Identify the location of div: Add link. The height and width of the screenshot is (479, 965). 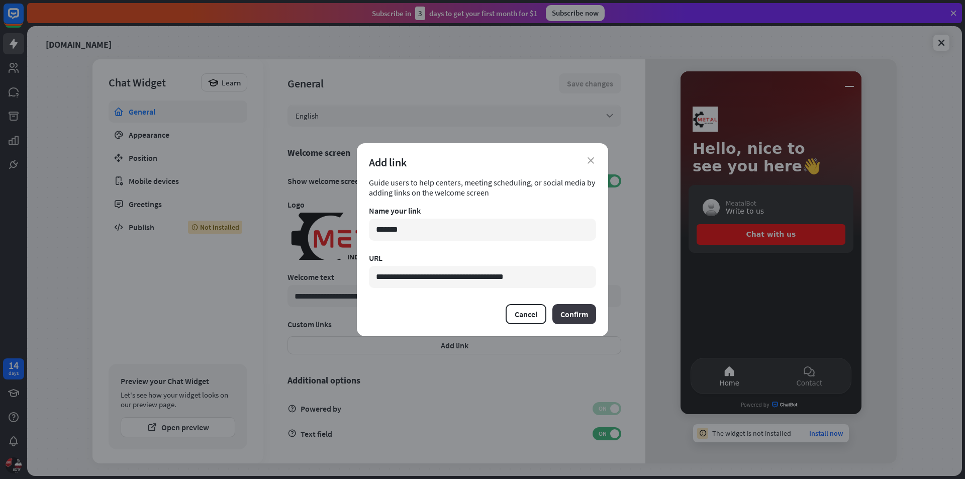
(483, 162).